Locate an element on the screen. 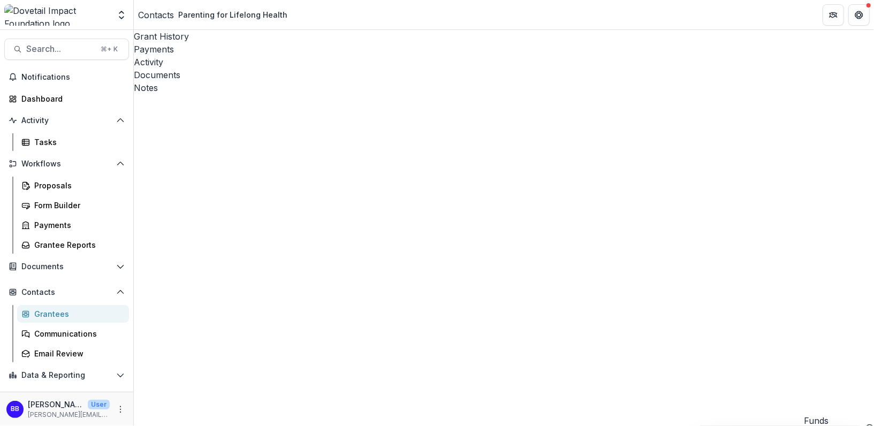 This screenshot has width=874, height=426. span: Activity is located at coordinates (66, 120).